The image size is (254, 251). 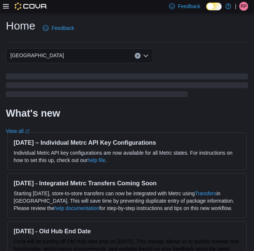 What do you see at coordinates (244, 6) in the screenshot?
I see `span: rp` at bounding box center [244, 6].